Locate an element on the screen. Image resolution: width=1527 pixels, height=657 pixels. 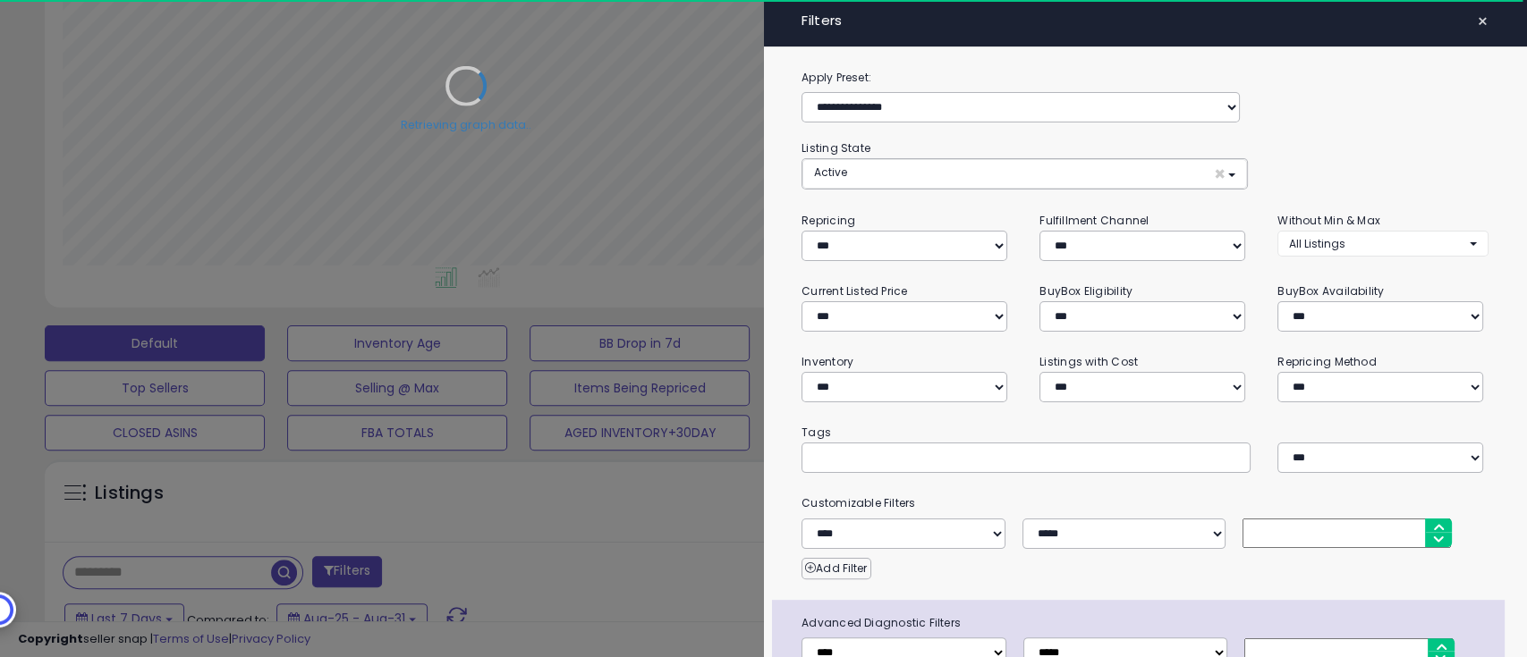
small: BuyBox Eligibility is located at coordinates (1086, 291).